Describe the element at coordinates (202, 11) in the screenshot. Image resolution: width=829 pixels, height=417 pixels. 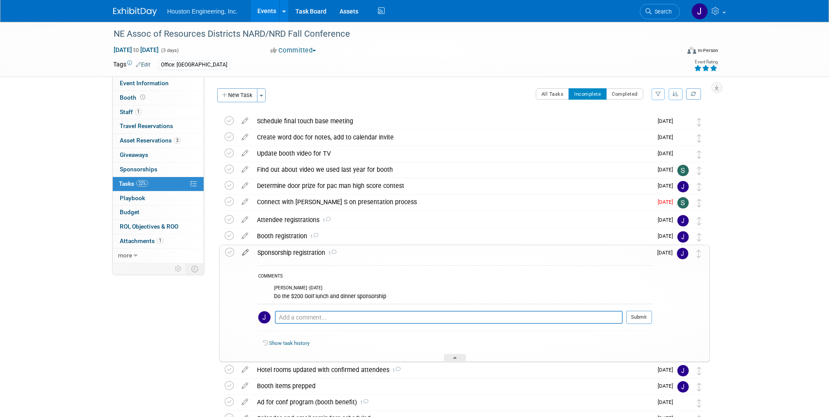
I see `span: Houston Engineering, Inc.` at that location.